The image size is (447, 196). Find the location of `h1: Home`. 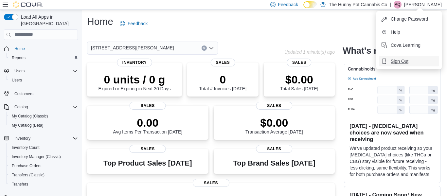

h1: Home is located at coordinates (100, 22).